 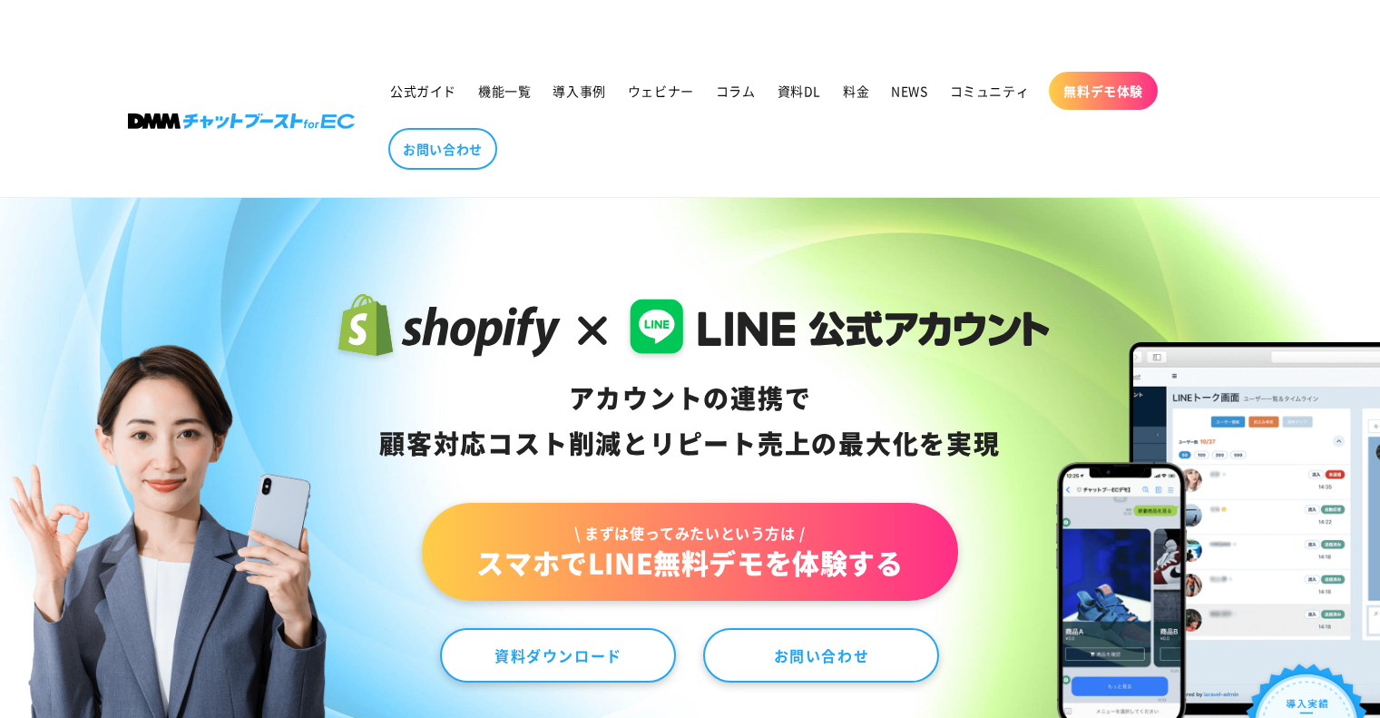 I want to click on a: ウェビナー, so click(x=660, y=91).